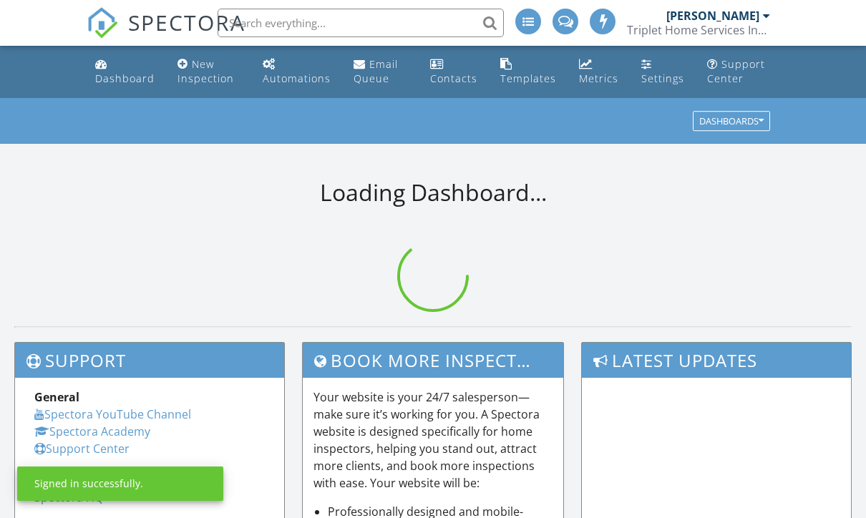  Describe the element at coordinates (296, 72) in the screenshot. I see `a: Automations (Advanced)` at that location.